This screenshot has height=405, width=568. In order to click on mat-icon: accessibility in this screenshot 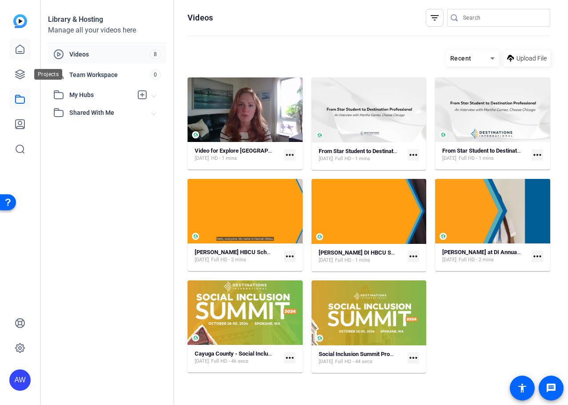, I will do `click(523, 388)`.